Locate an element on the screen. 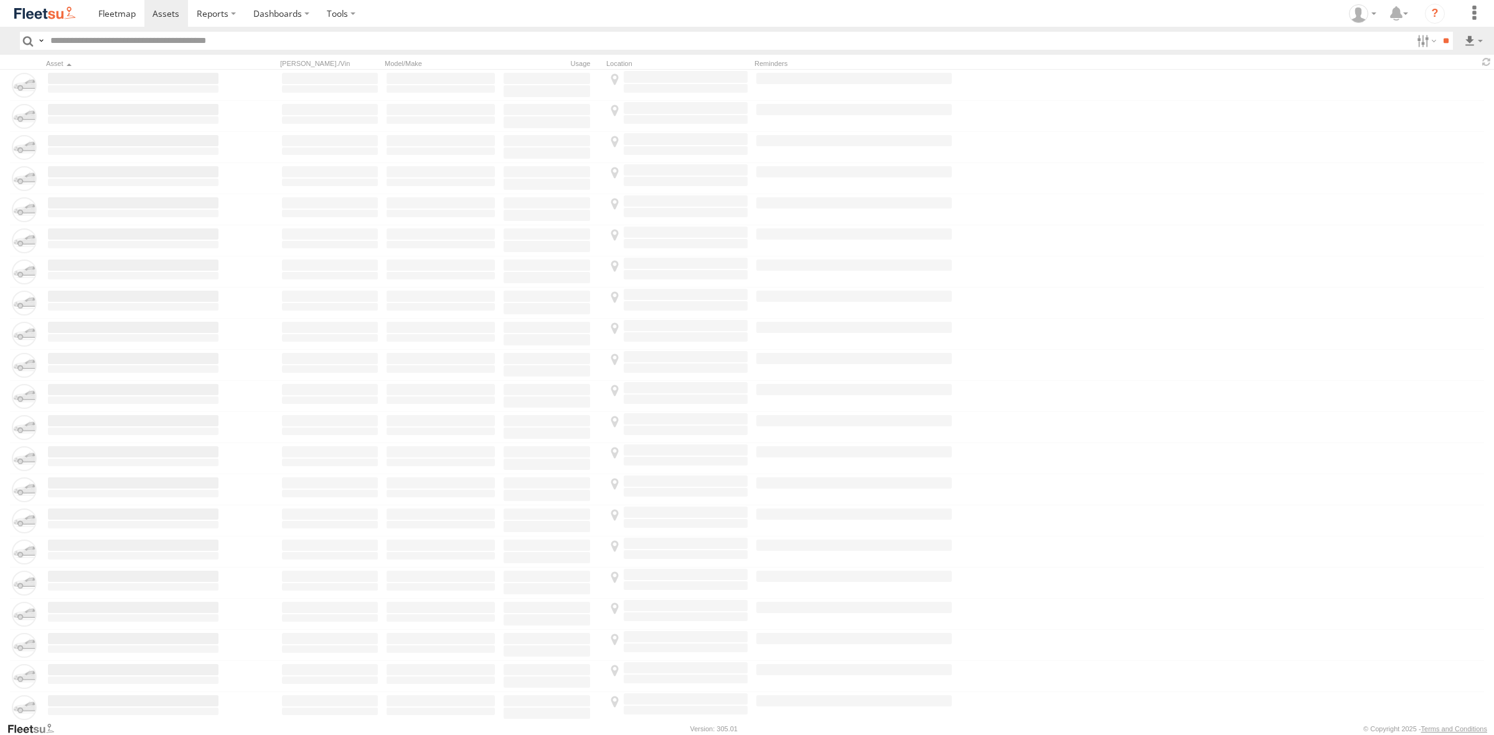 Image resolution: width=1494 pixels, height=735 pixels. label: Export results as... is located at coordinates (1474, 40).